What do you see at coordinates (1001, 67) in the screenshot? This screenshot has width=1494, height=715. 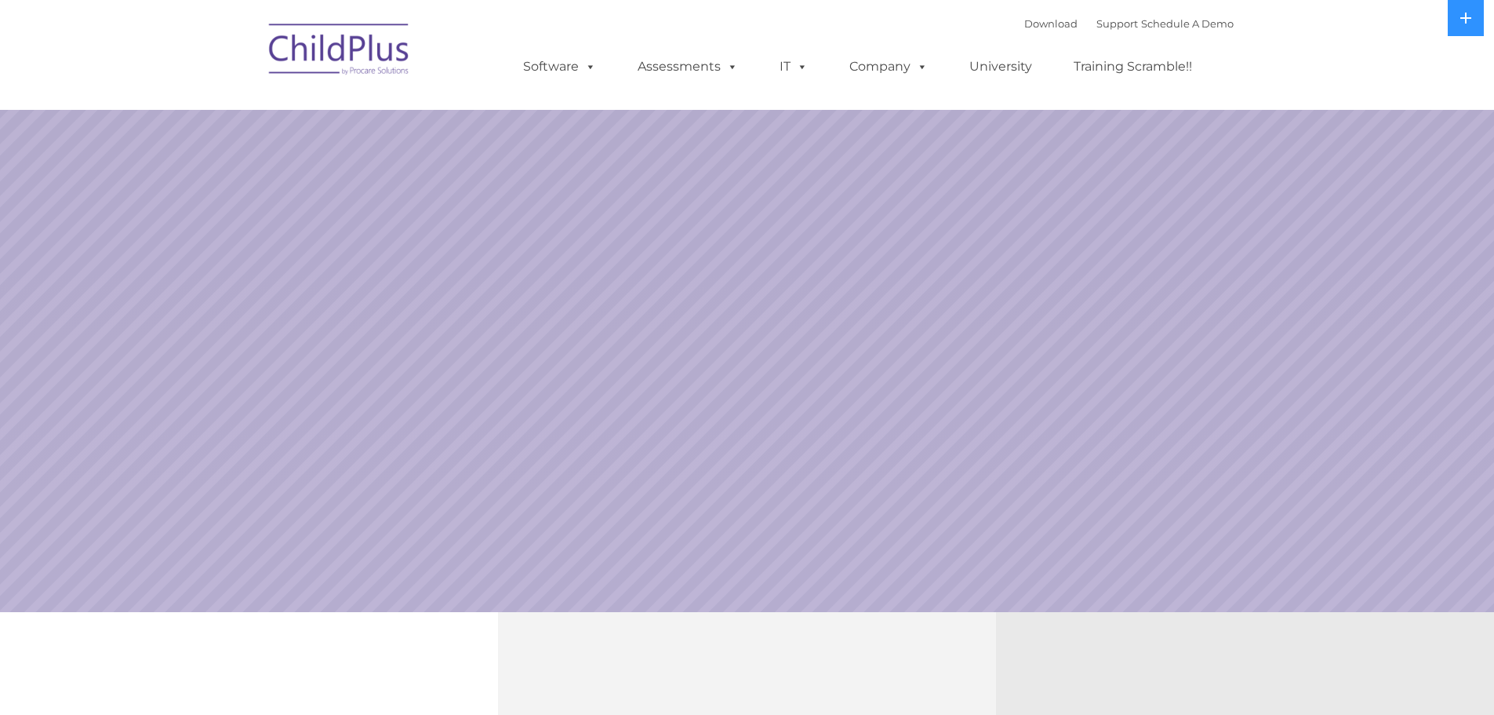 I see `a: University` at bounding box center [1001, 67].